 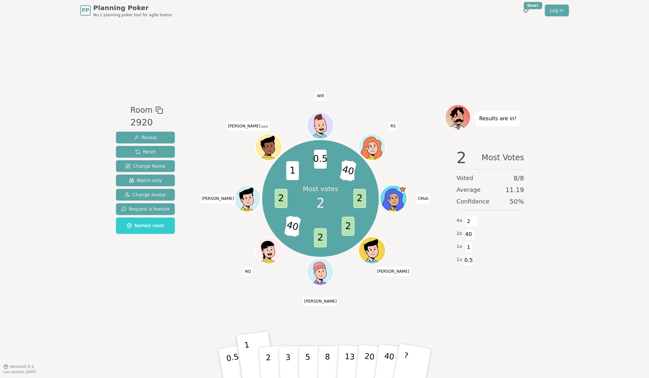 I want to click on span: (you), so click(x=264, y=126).